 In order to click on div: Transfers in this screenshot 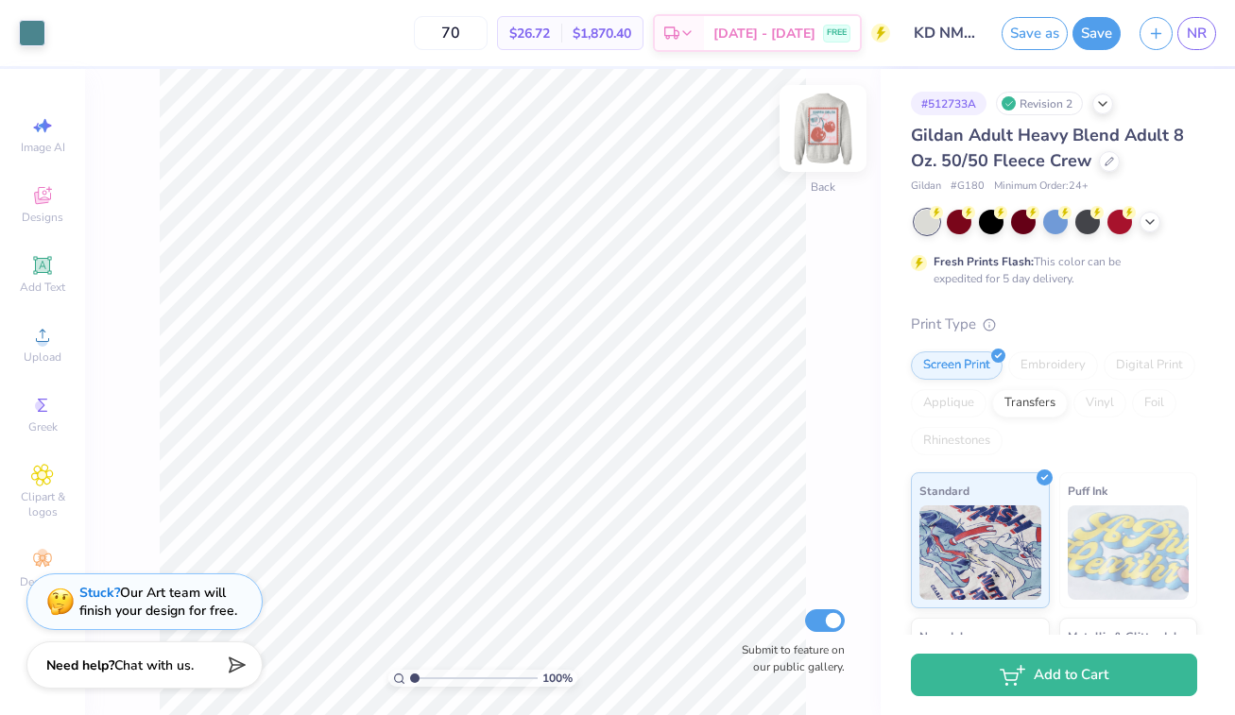, I will do `click(1030, 404)`.